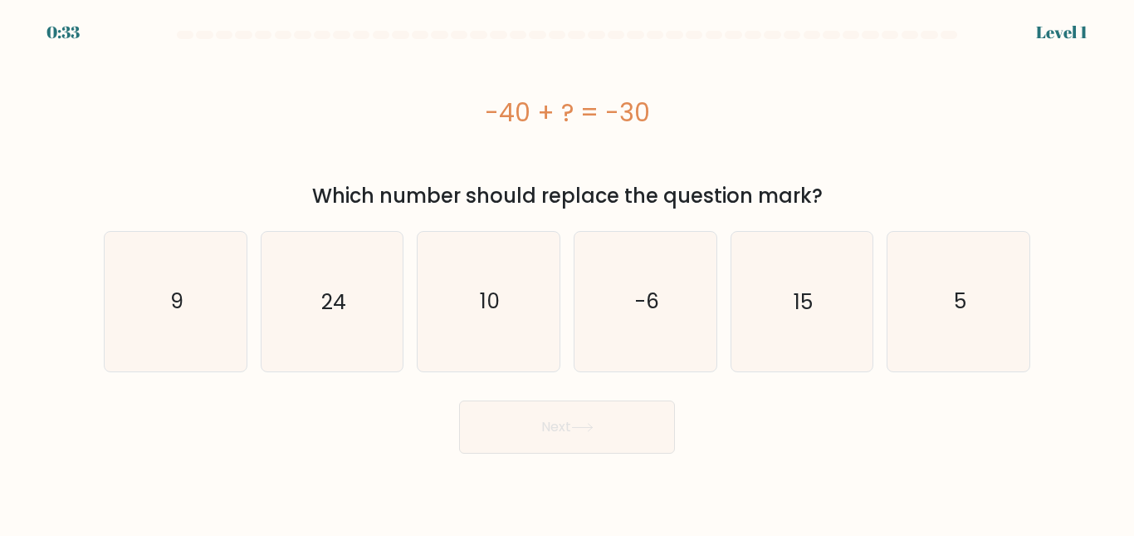 The width and height of the screenshot is (1134, 536). What do you see at coordinates (1062, 32) in the screenshot?
I see `div: Level 1` at bounding box center [1062, 32].